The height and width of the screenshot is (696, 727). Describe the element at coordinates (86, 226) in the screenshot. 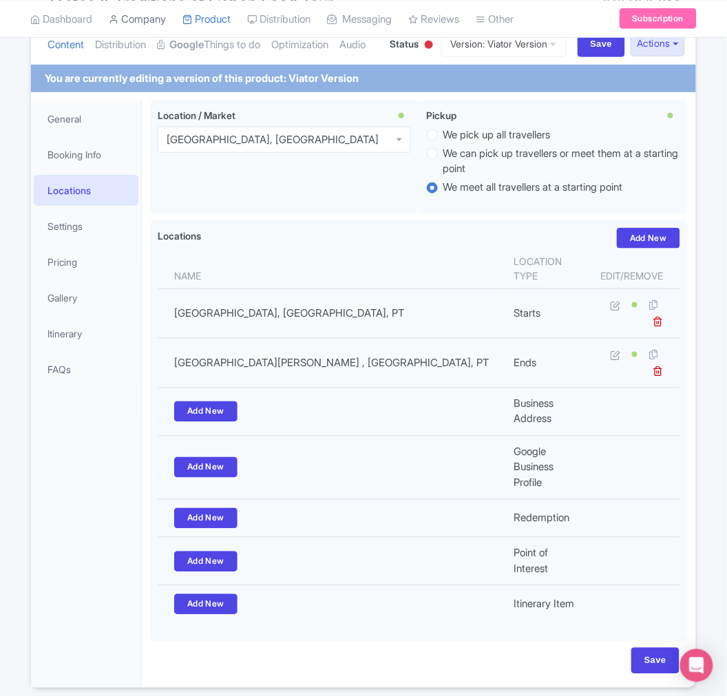

I see `a: Settings` at that location.